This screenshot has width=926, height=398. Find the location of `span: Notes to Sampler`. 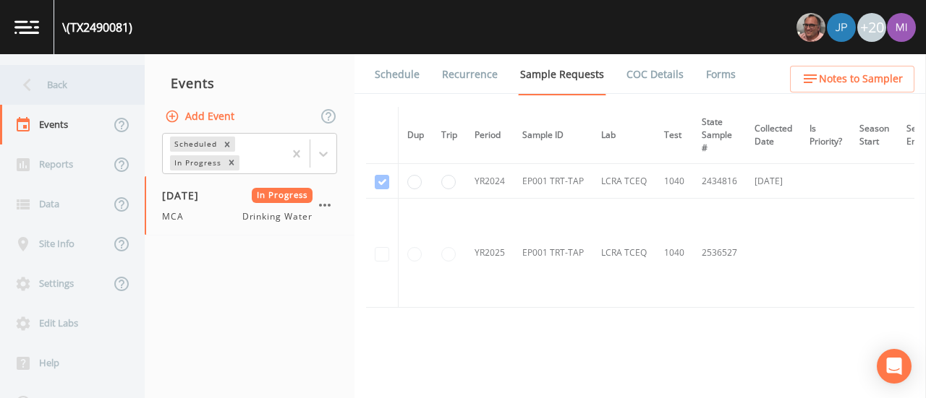

span: Notes to Sampler is located at coordinates (861, 79).